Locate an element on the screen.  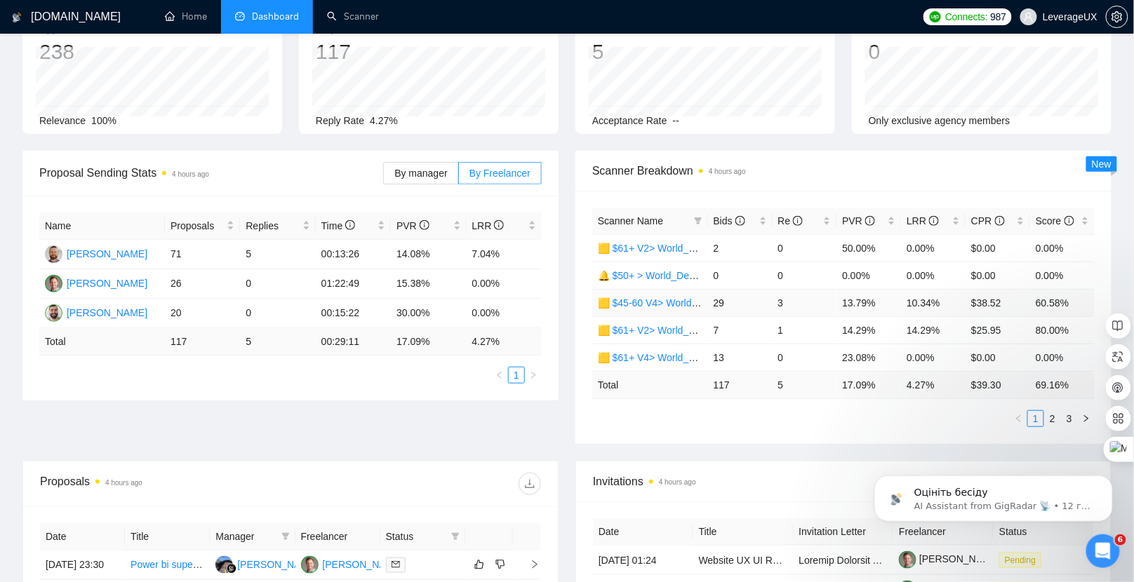
td: 1 is located at coordinates (805, 330).